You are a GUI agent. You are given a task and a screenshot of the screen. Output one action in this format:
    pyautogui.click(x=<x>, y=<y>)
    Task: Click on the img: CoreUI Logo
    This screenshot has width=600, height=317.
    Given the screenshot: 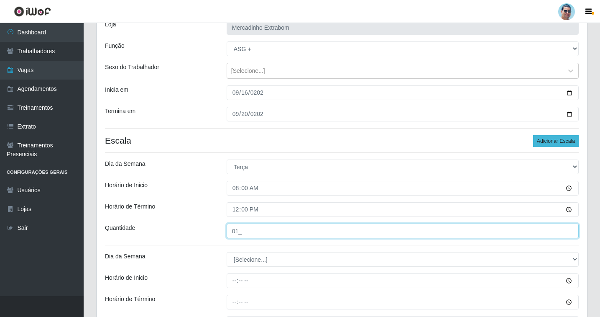 What is the action you would take?
    pyautogui.click(x=32, y=11)
    